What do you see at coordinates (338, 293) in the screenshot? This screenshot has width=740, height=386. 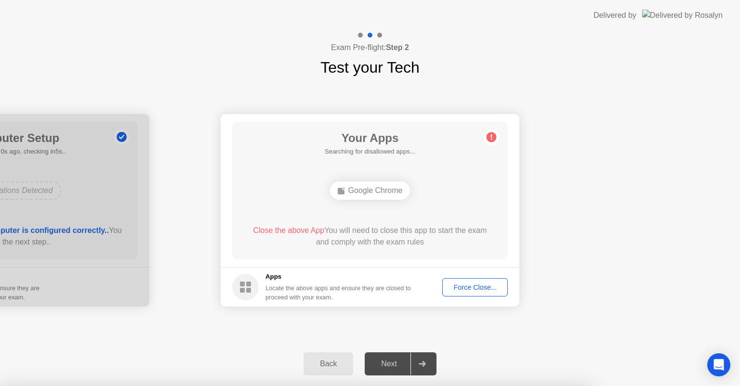 I see `div: Locate the above apps and ensure they are closed to proceed with your exam.` at bounding box center [338, 293].